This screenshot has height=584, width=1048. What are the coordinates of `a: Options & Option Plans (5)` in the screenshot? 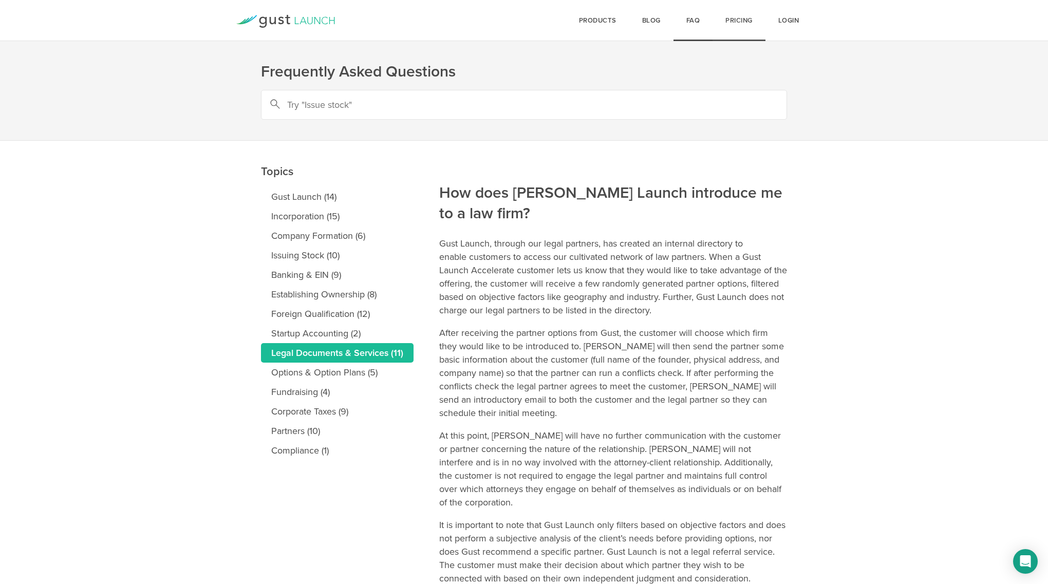 It's located at (337, 372).